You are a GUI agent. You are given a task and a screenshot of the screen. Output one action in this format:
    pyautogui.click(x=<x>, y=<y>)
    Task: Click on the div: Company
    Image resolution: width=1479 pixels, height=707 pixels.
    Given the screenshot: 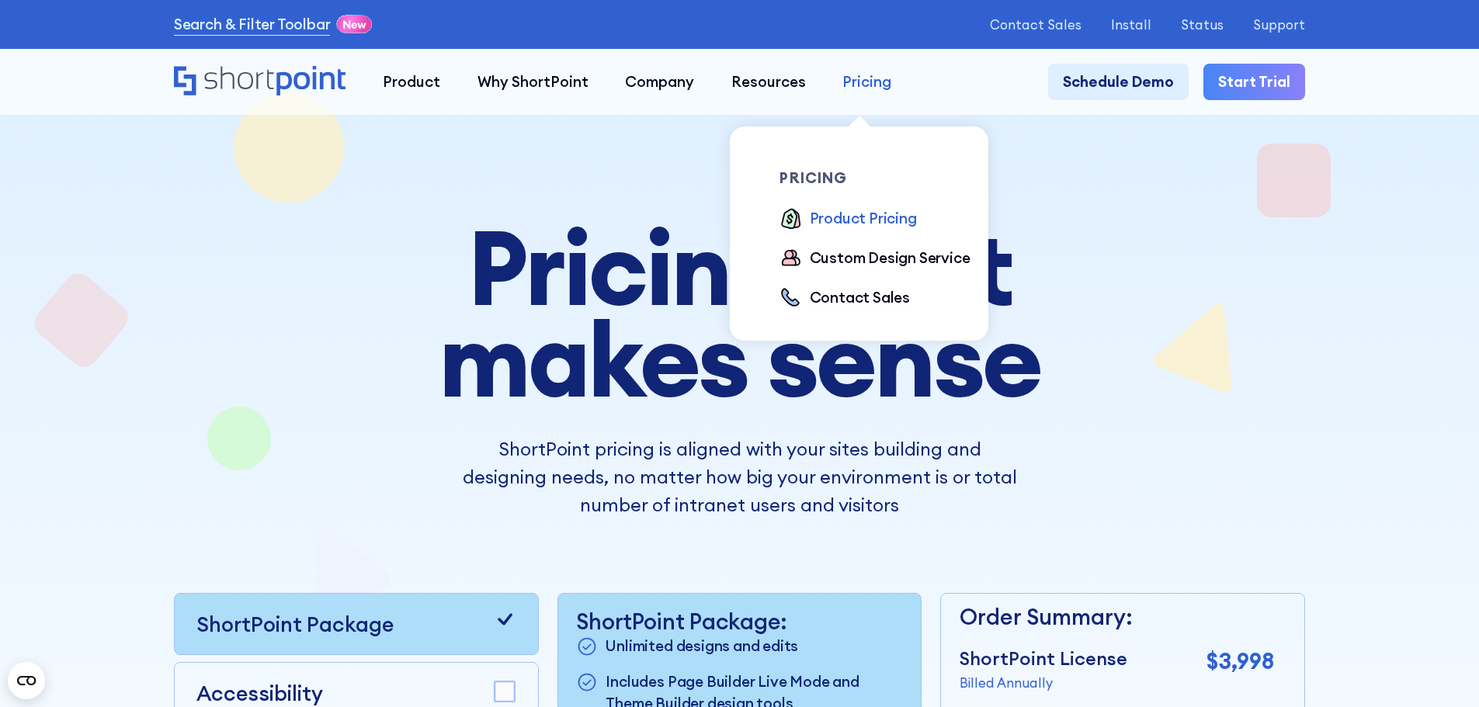 What is the action you would take?
    pyautogui.click(x=659, y=82)
    